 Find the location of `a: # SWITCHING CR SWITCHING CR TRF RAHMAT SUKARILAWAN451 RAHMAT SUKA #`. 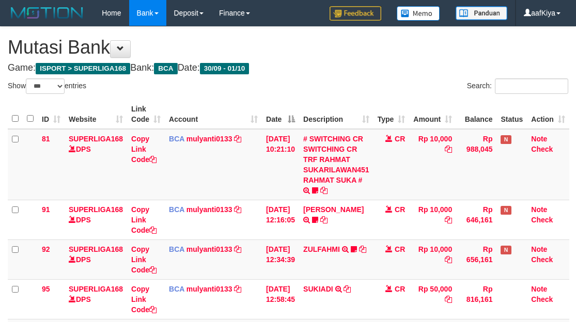

a: # SWITCHING CR SWITCHING CR TRF RAHMAT SUKARILAWAN451 RAHMAT SUKA # is located at coordinates (336, 160).